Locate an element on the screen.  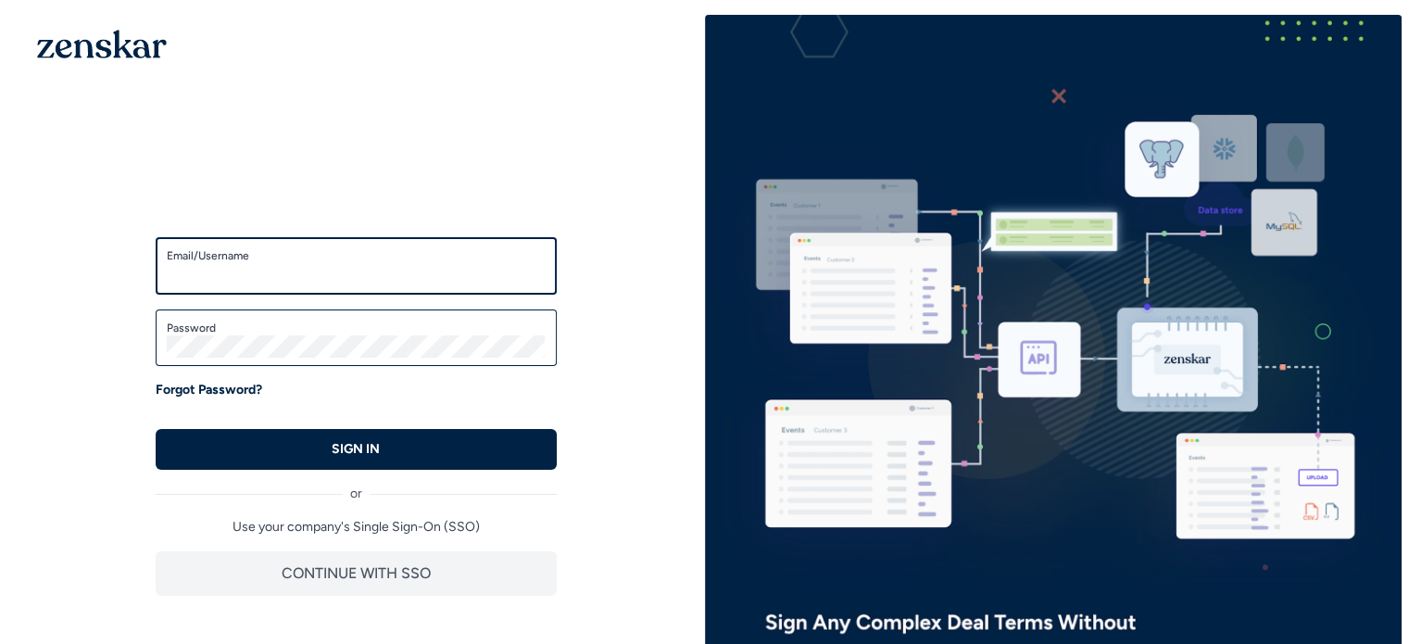
p: SIGN IN is located at coordinates (356, 449).